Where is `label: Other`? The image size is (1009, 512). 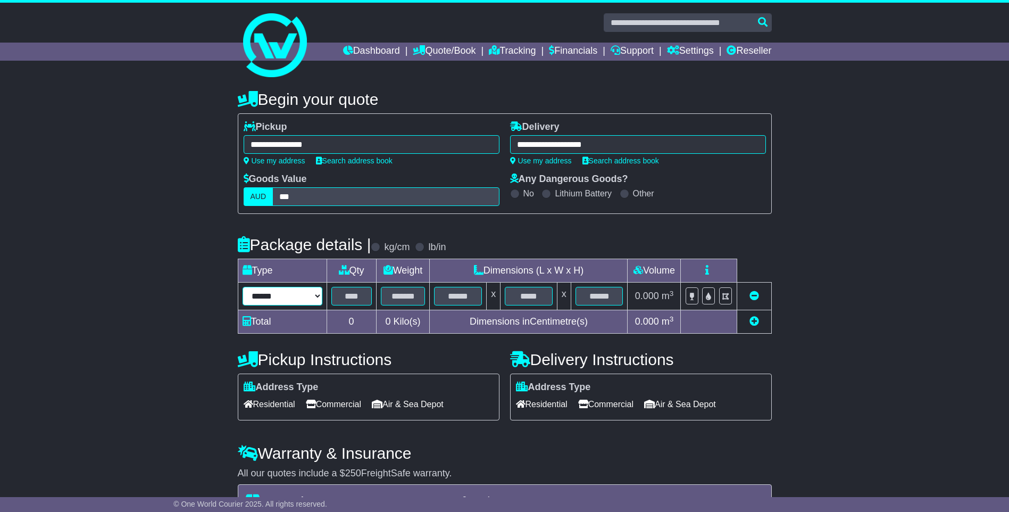 label: Other is located at coordinates (643, 193).